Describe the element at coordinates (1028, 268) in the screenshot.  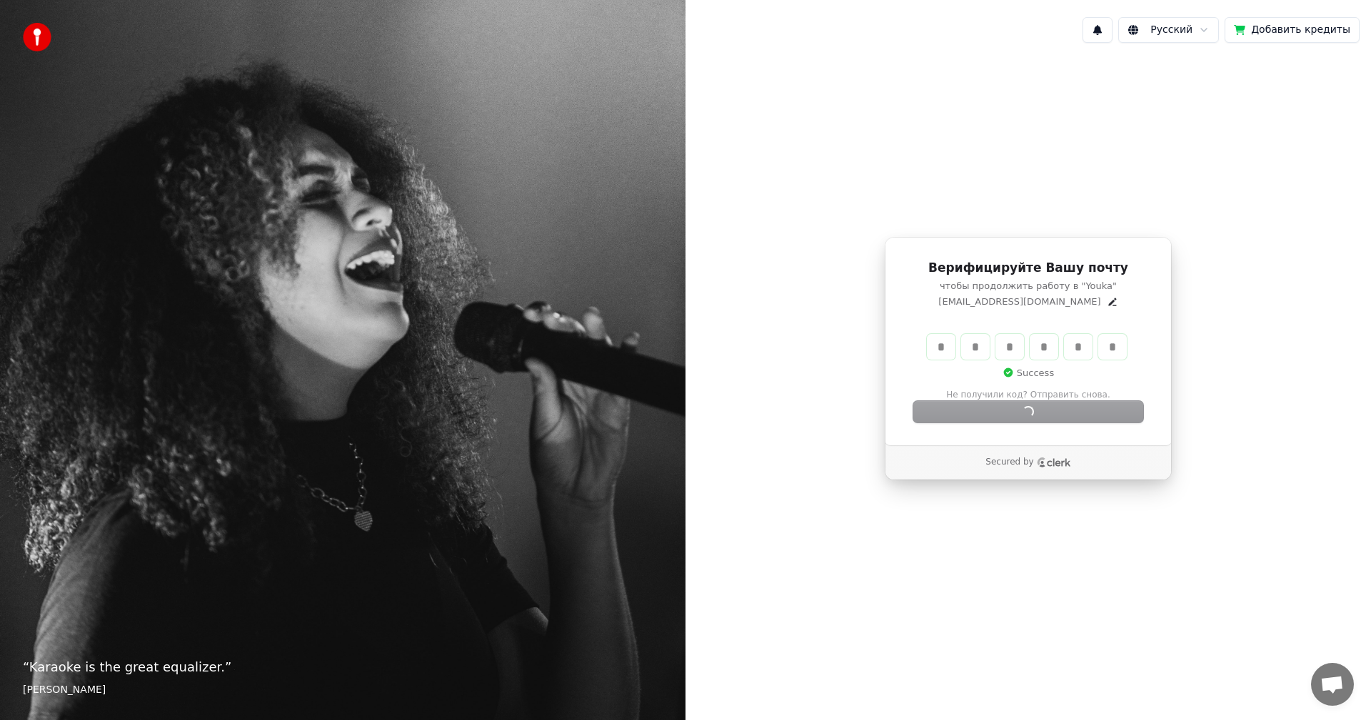
I see `h1: Верифицируйте Вашу почту` at that location.